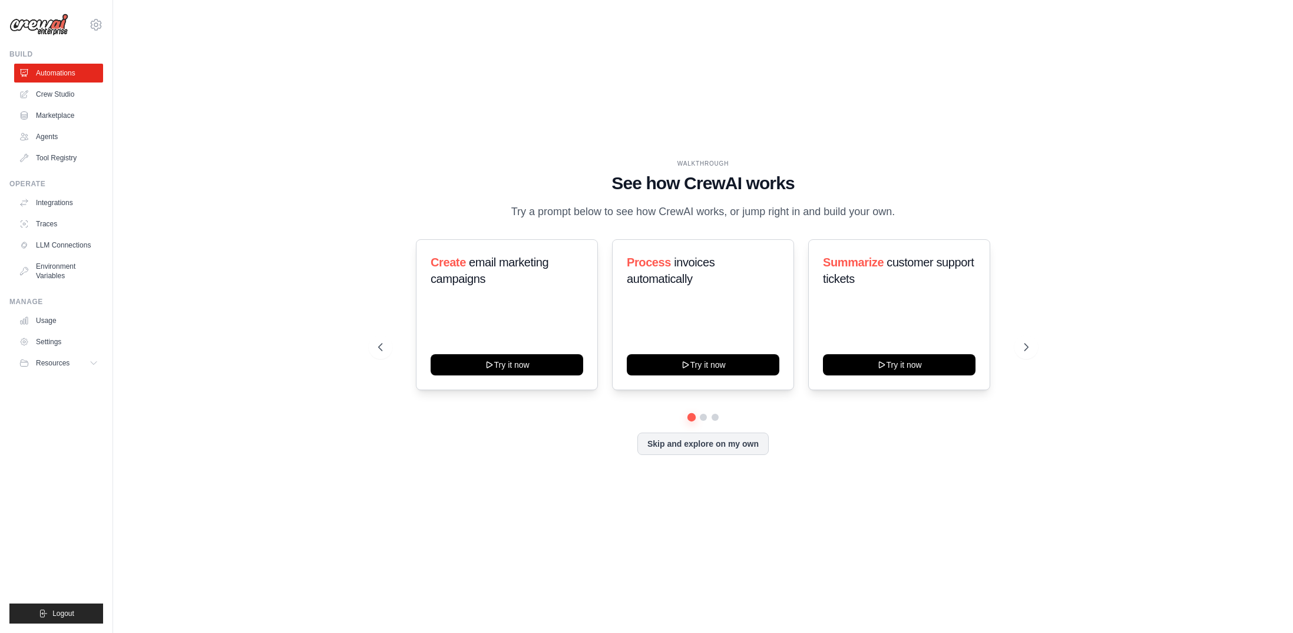 The image size is (1293, 633). I want to click on a: Integrations, so click(58, 203).